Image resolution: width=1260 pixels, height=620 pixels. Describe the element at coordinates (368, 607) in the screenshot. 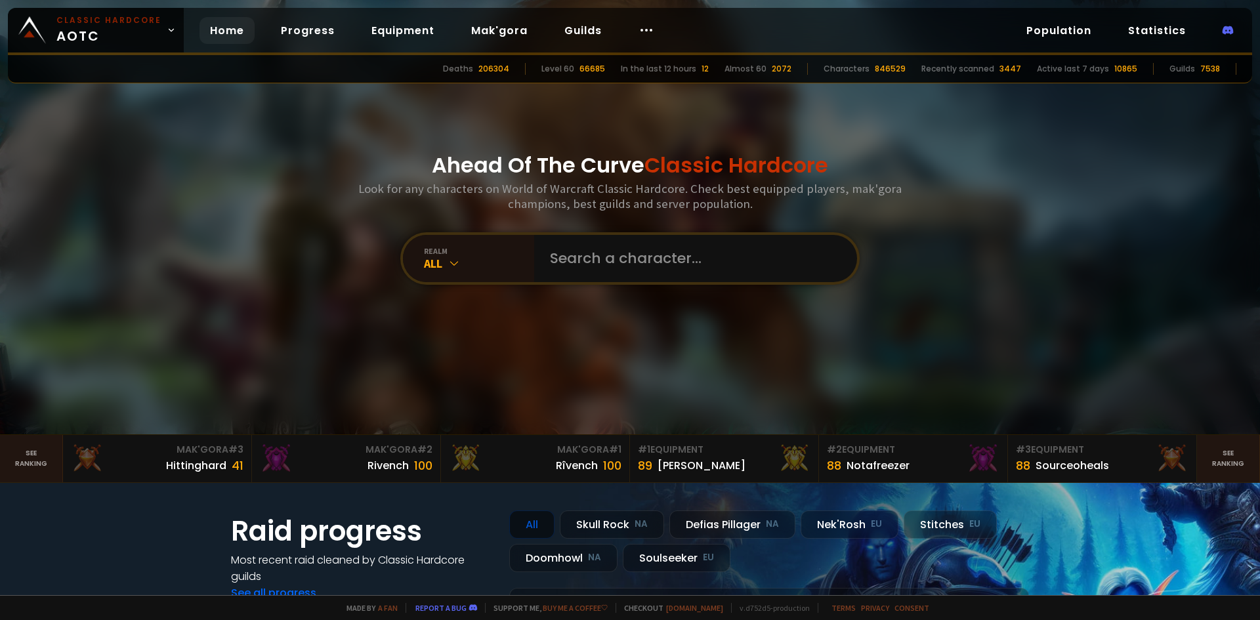

I see `span: Made by` at that location.